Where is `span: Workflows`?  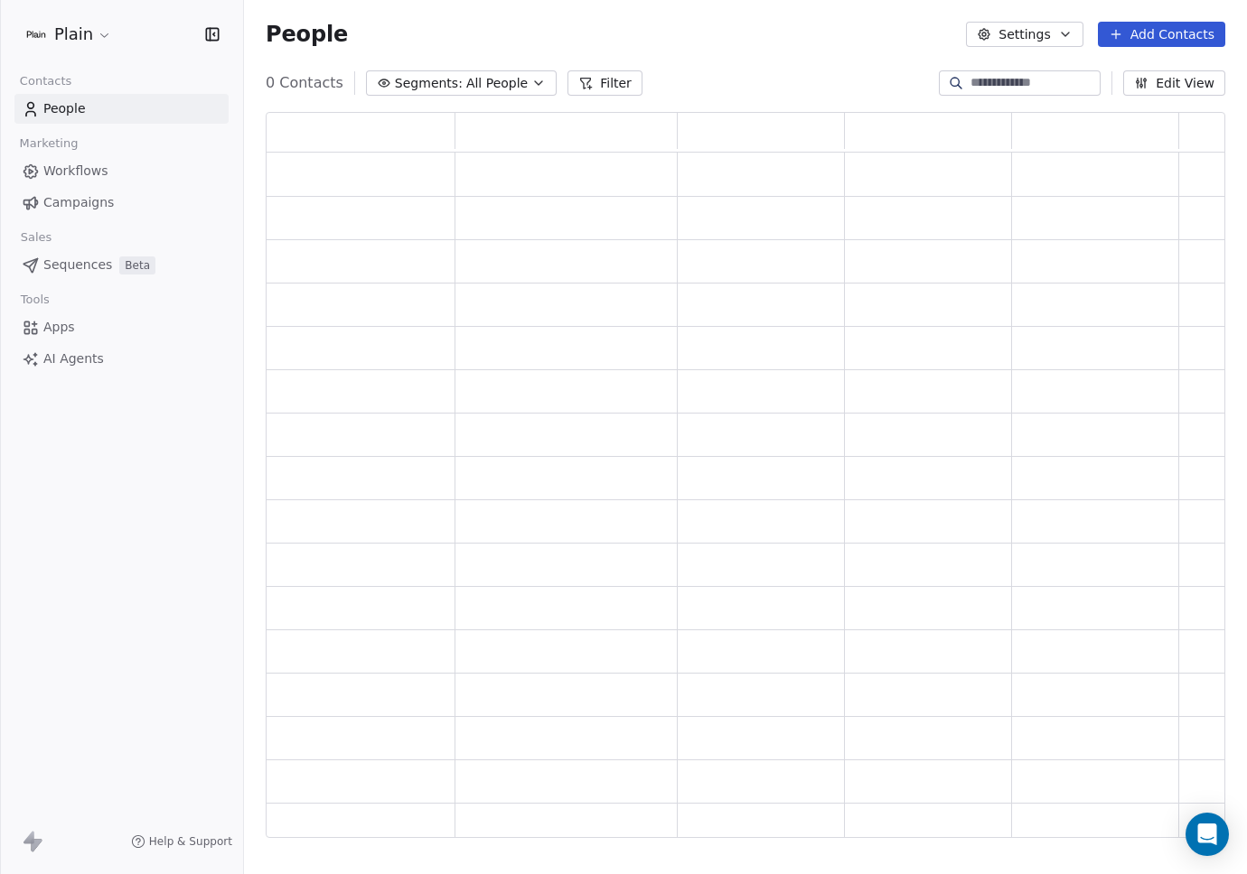
span: Workflows is located at coordinates (76, 171).